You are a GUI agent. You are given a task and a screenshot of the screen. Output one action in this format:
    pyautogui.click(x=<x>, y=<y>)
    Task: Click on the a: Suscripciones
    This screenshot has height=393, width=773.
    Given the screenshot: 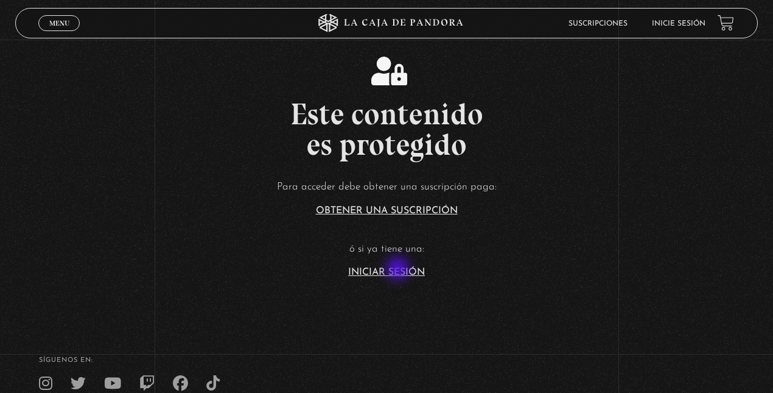 What is the action you would take?
    pyautogui.click(x=598, y=24)
    